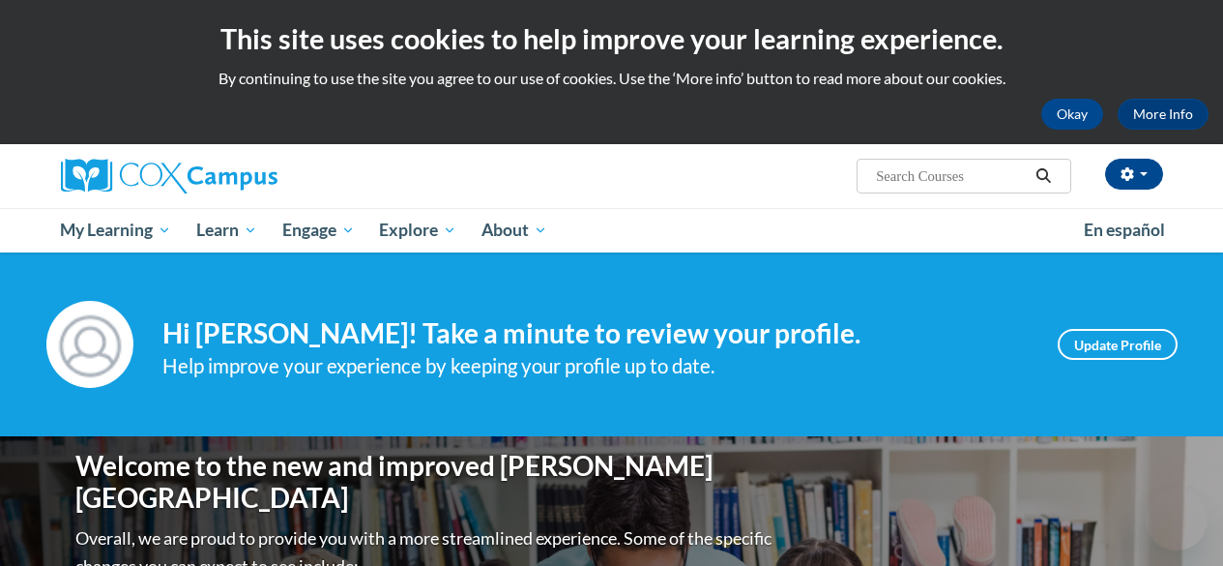 The image size is (1223, 566). What do you see at coordinates (115, 230) in the screenshot?
I see `span: My Learning` at bounding box center [115, 230].